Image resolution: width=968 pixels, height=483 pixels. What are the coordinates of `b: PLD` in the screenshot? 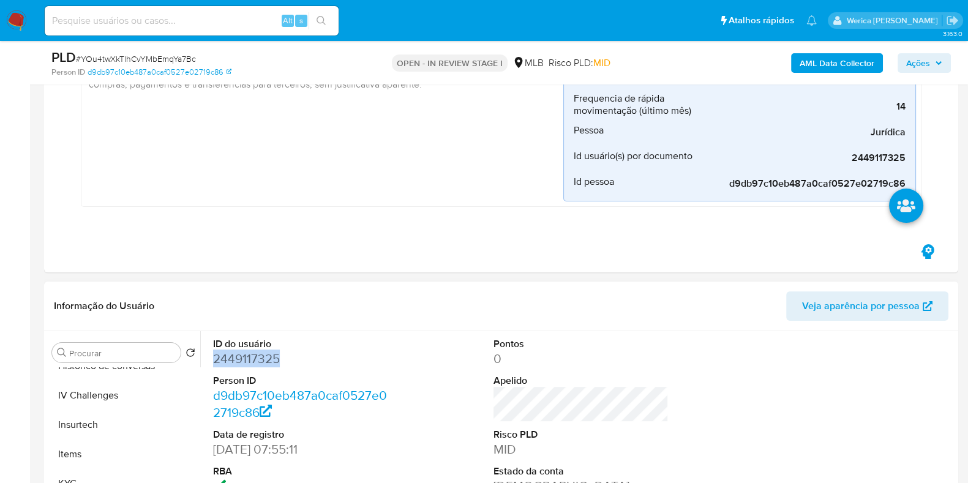 It's located at (64, 57).